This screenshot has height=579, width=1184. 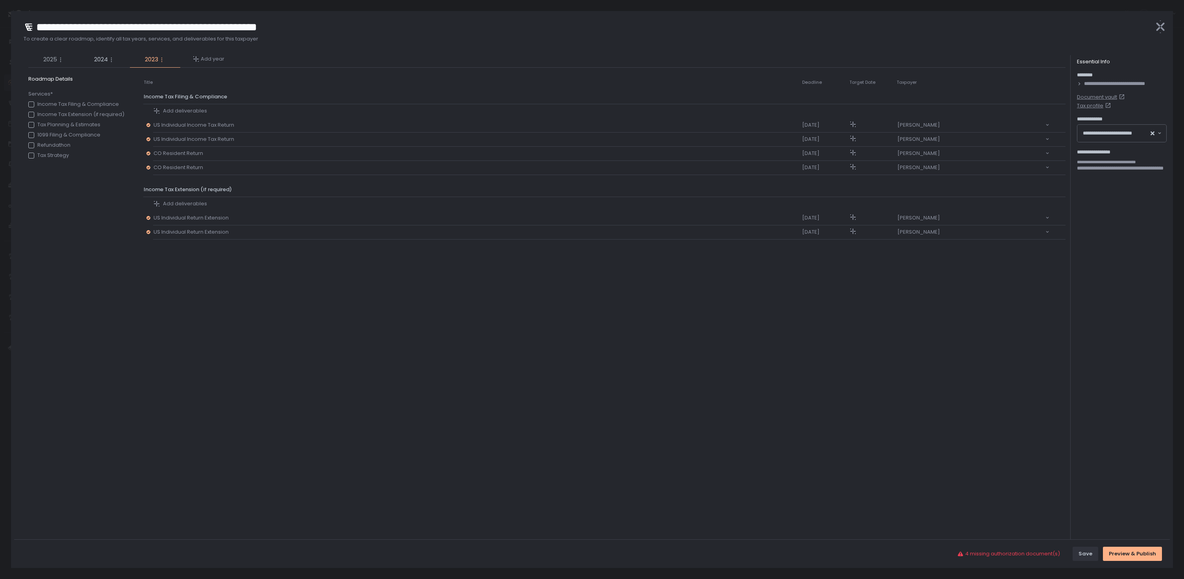 What do you see at coordinates (826, 83) in the screenshot?
I see `th: Deadline` at bounding box center [826, 83].